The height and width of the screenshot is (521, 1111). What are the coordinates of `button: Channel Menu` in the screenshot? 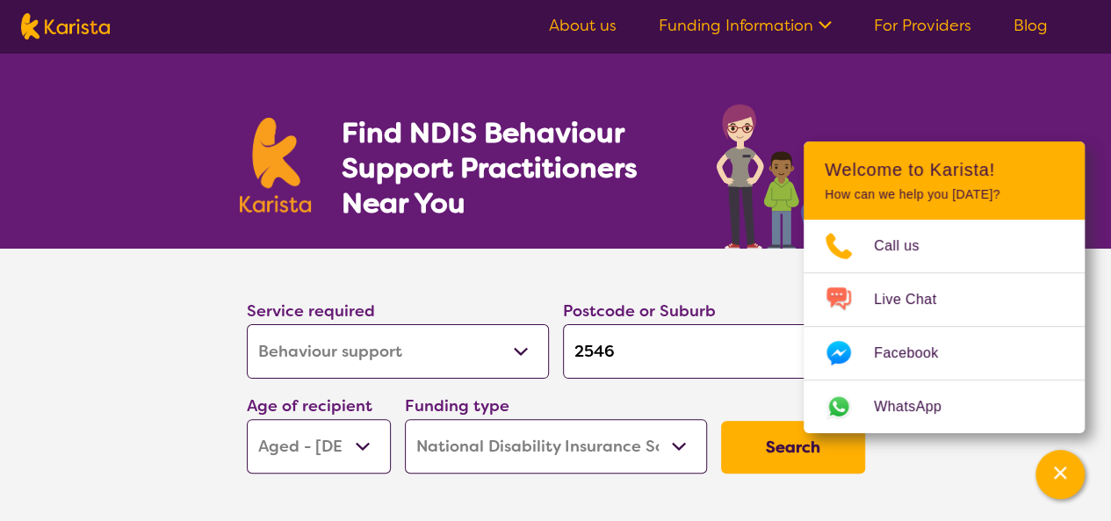 It's located at (1060, 474).